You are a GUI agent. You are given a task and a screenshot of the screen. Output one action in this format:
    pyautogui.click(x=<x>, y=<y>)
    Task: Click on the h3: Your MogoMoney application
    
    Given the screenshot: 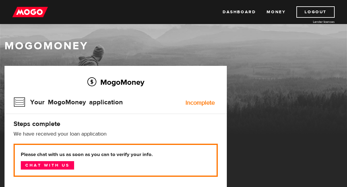 What is the action you would take?
    pyautogui.click(x=68, y=102)
    